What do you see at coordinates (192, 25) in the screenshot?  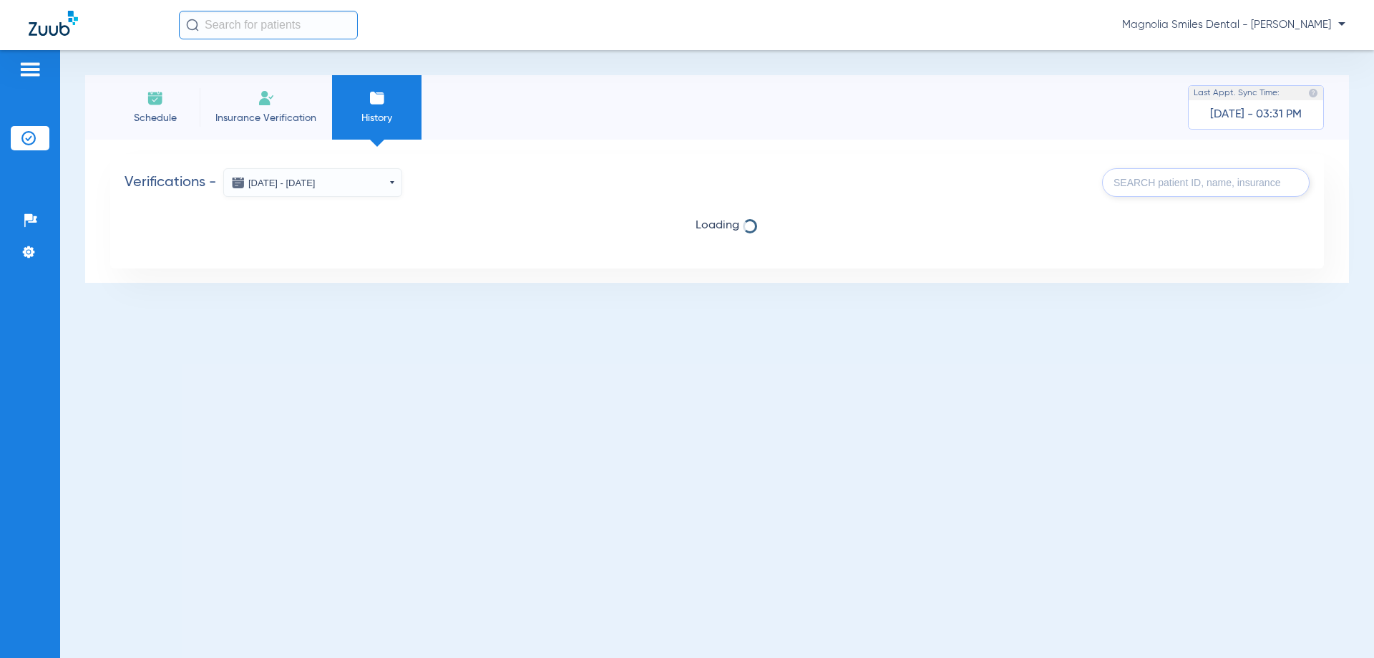 I see `img: Search Icon` at bounding box center [192, 25].